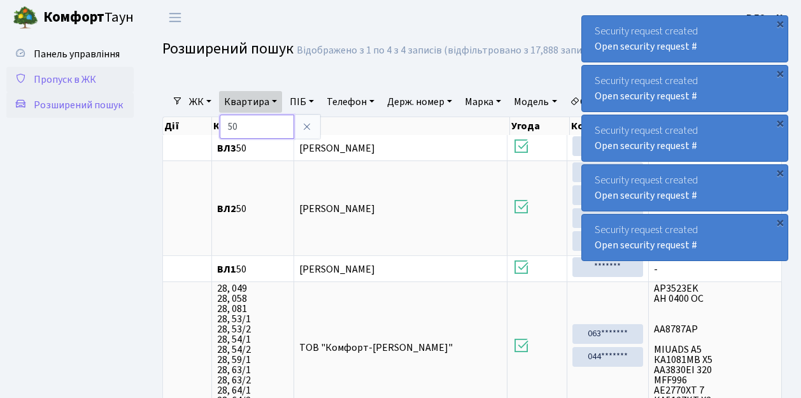  I want to click on b: ВЛ3, so click(227, 148).